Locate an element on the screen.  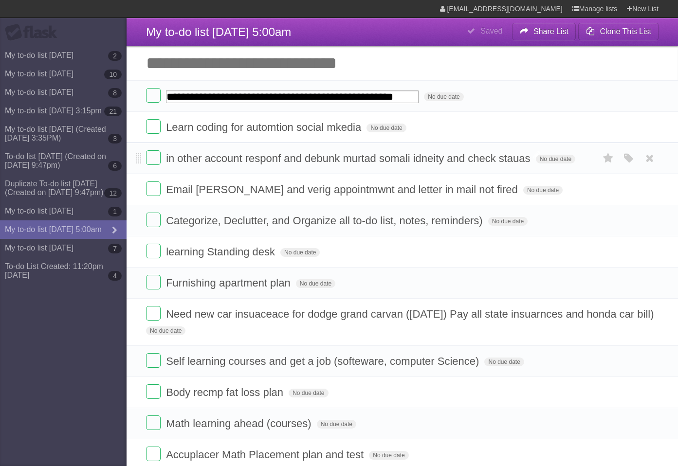
label: Star task is located at coordinates (608, 158).